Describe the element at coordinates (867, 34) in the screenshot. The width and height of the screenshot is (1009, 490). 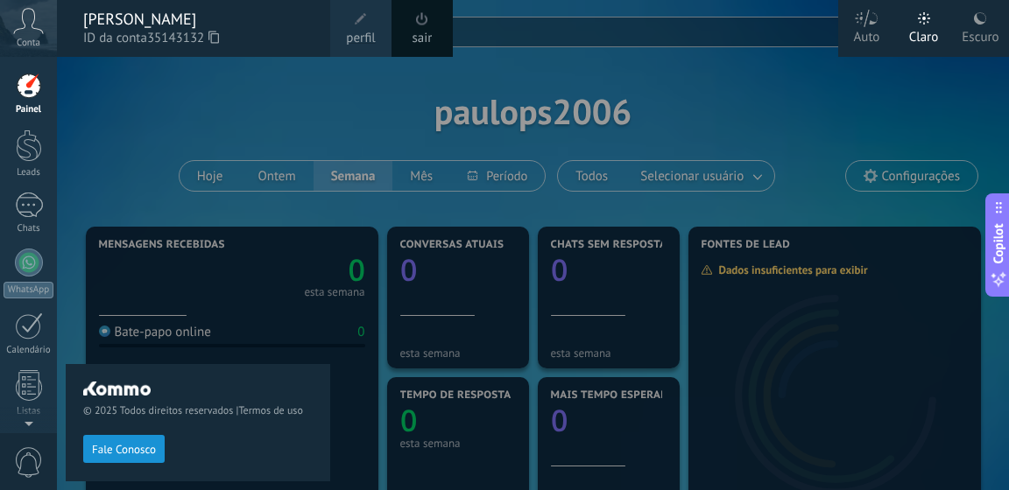
I see `div: Auto` at that location.